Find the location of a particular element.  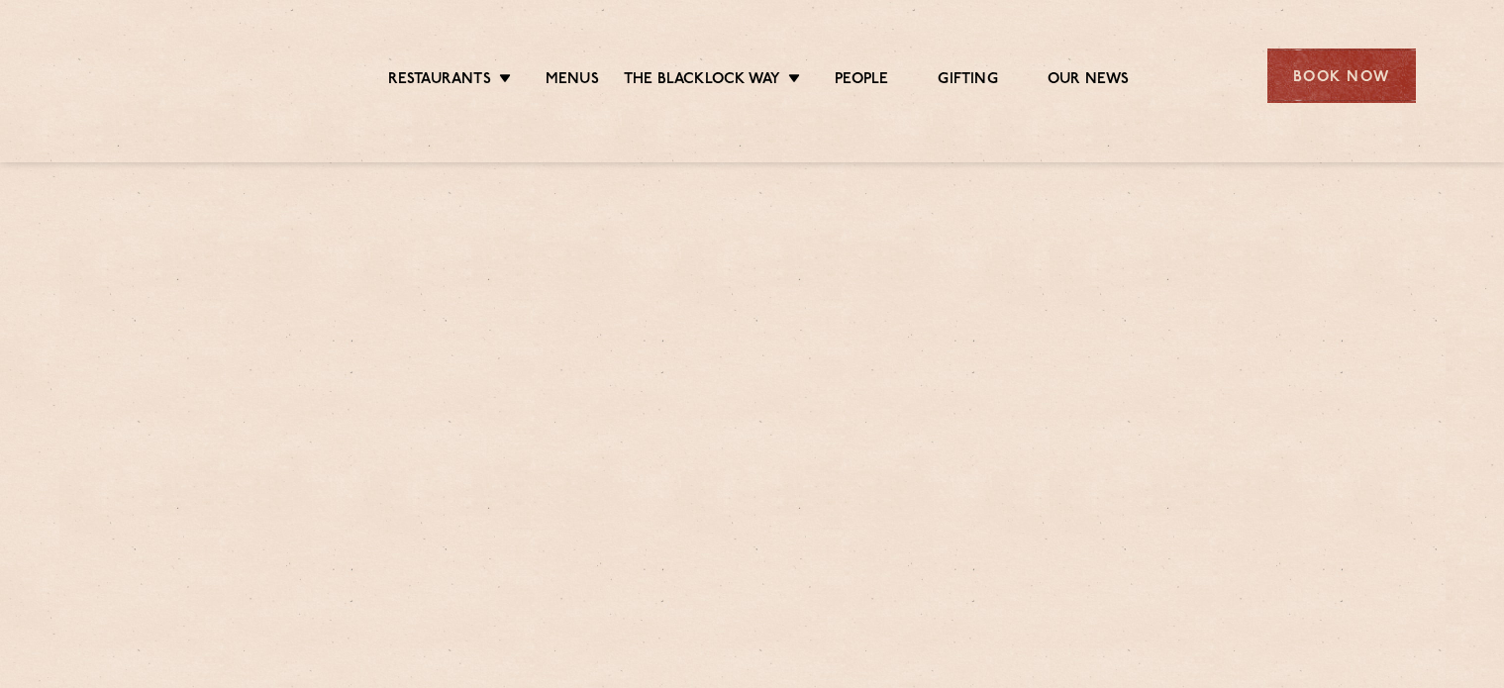

a: Gifting is located at coordinates (967, 81).